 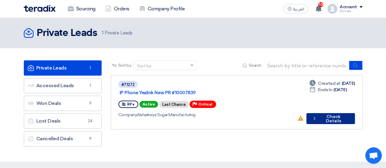 What do you see at coordinates (332, 9) in the screenshot?
I see `img: profile_test.png` at bounding box center [332, 9].